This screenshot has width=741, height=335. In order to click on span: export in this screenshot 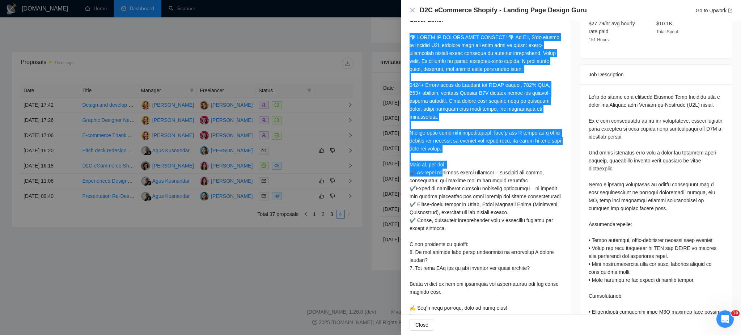, I will do `click(730, 10)`.